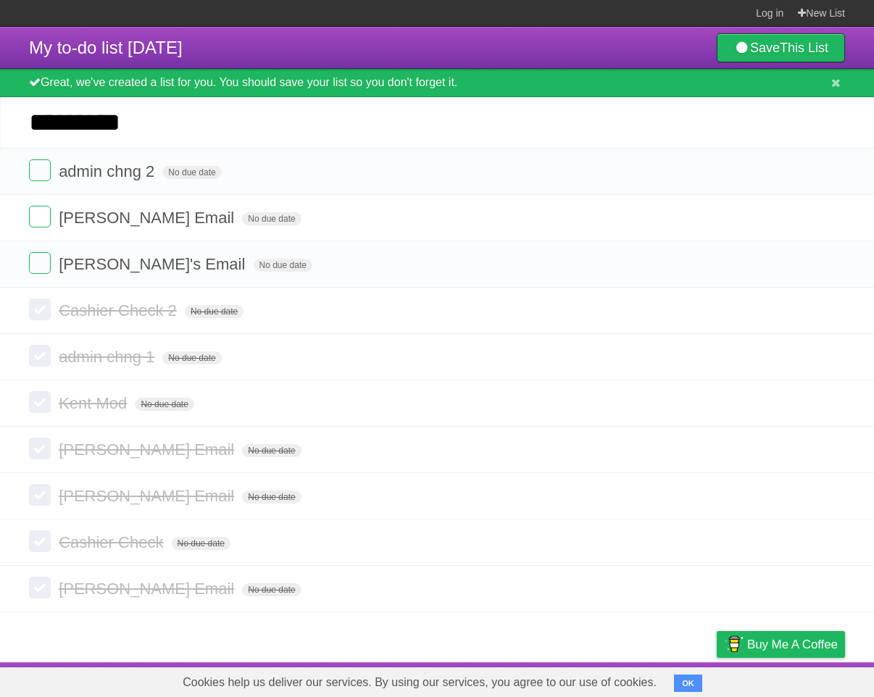  What do you see at coordinates (112, 542) in the screenshot?
I see `span: Cashier Check` at bounding box center [112, 542].